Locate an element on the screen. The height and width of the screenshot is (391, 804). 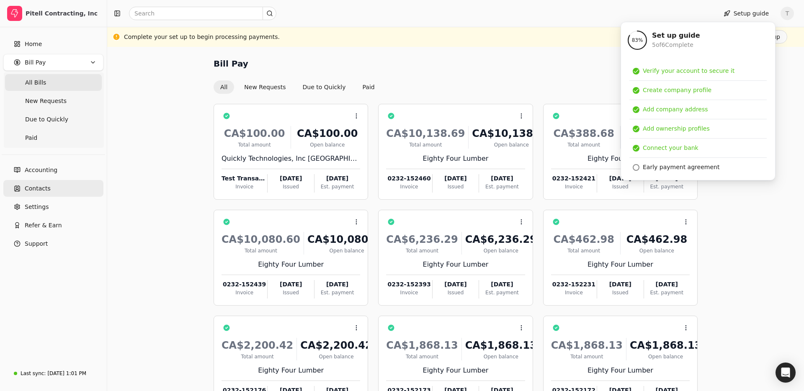
div: Verify your account to secure it is located at coordinates (688, 71).